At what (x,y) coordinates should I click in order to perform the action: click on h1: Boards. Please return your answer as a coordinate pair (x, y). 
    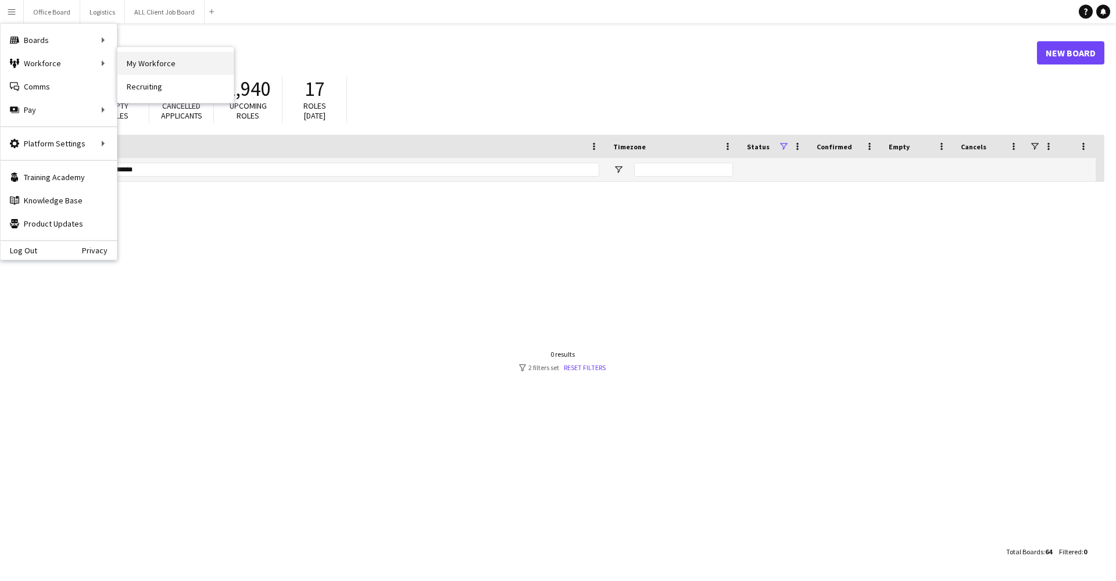
    Looking at the image, I should click on (528, 53).